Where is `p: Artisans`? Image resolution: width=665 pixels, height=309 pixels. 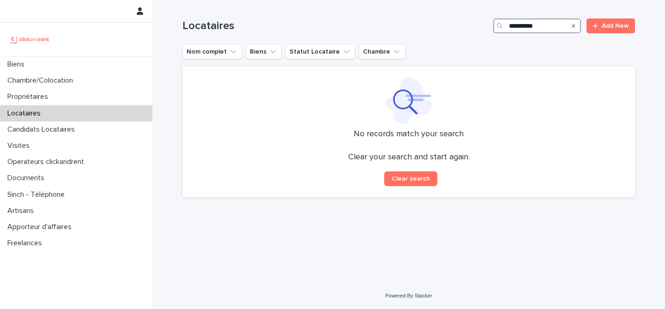
p: Artisans is located at coordinates (22, 210).